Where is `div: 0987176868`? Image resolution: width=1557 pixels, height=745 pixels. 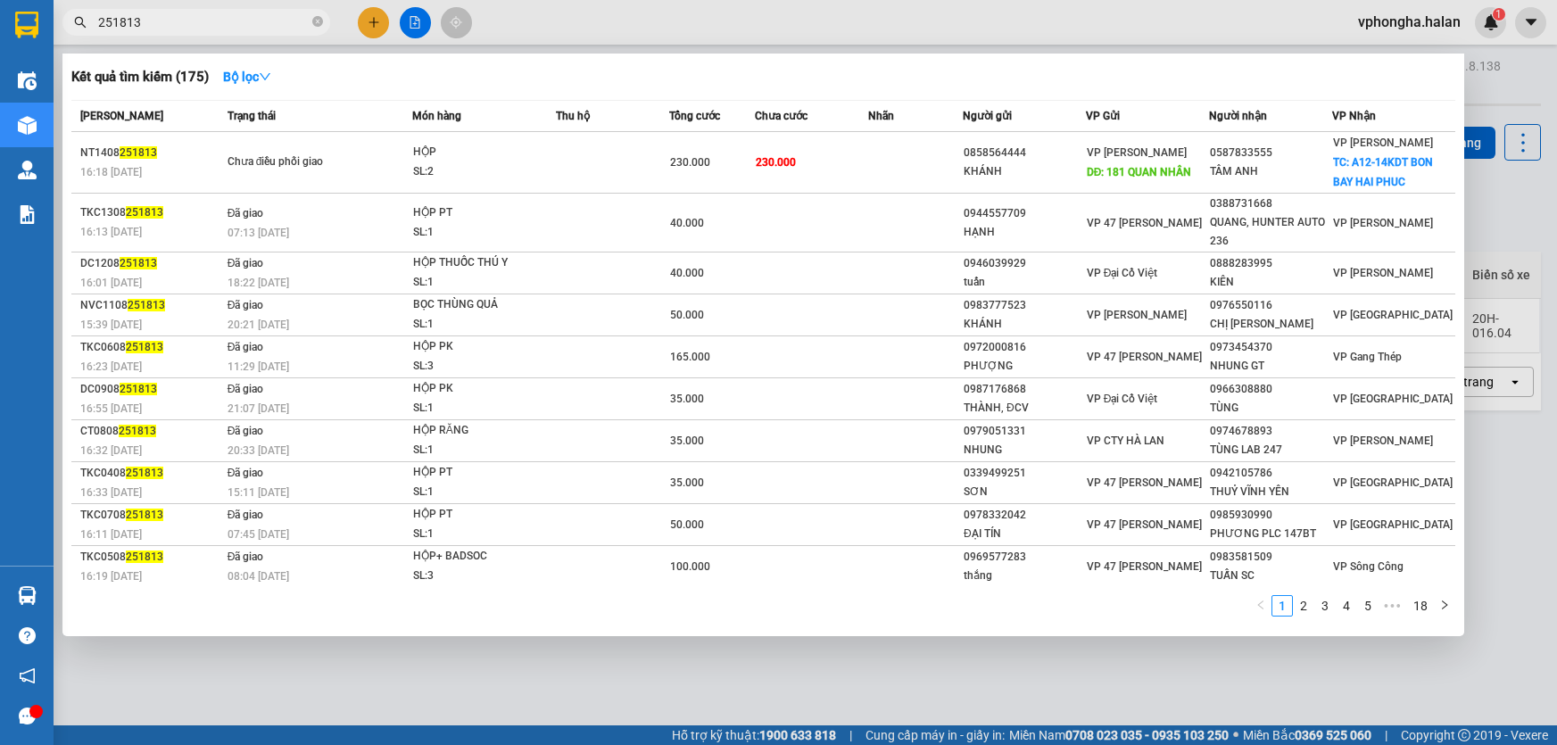
div: 0987176868 is located at coordinates (1024, 389).